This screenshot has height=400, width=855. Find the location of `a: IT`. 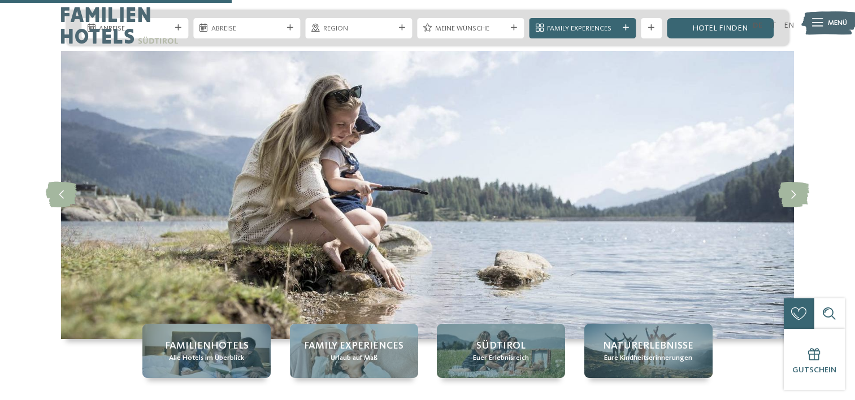

a: IT is located at coordinates (772, 25).